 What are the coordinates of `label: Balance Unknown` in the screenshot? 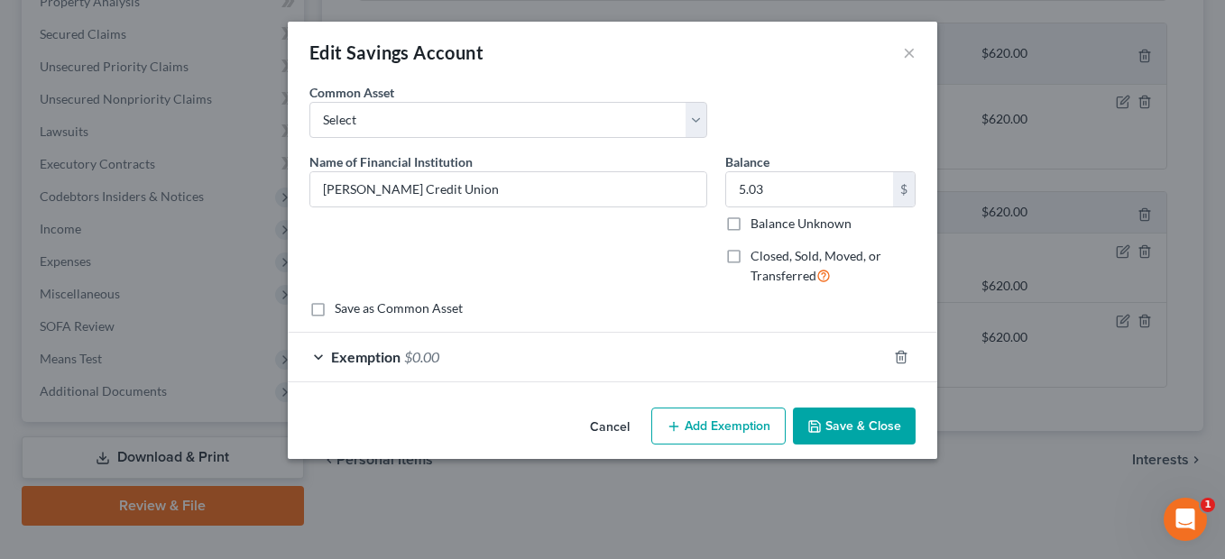 It's located at (801, 224).